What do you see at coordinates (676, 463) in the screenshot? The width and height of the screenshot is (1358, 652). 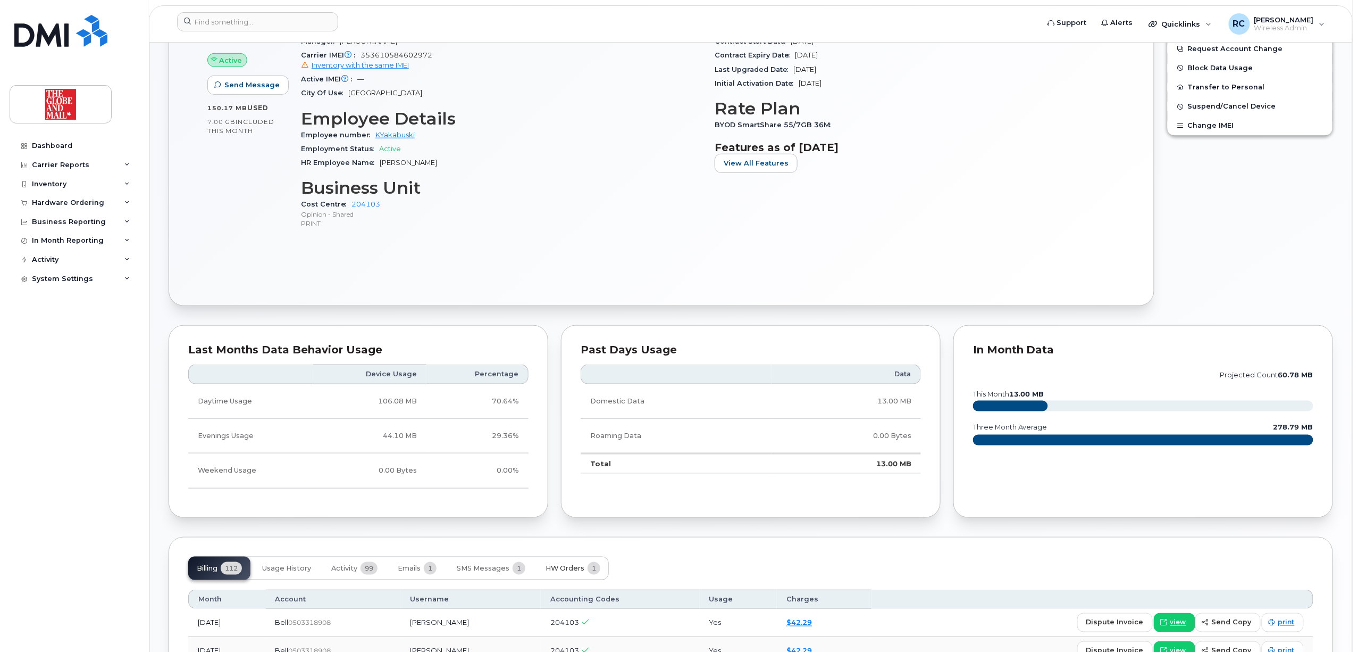 I see `td: Total` at bounding box center [676, 463].